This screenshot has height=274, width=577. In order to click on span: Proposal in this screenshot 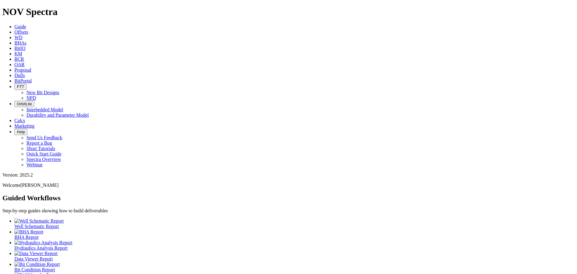, I will do `click(23, 70)`.